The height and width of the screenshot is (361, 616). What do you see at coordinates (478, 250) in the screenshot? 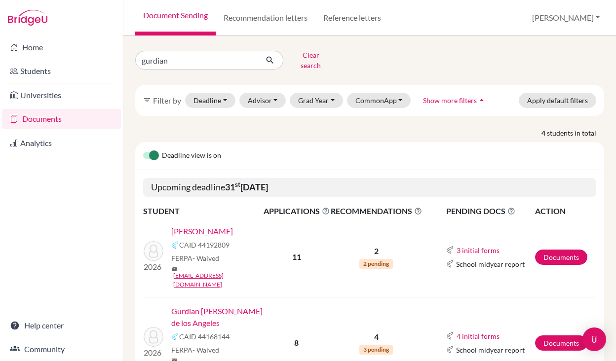
I see `button: 3 initial forms` at bounding box center [478, 250].